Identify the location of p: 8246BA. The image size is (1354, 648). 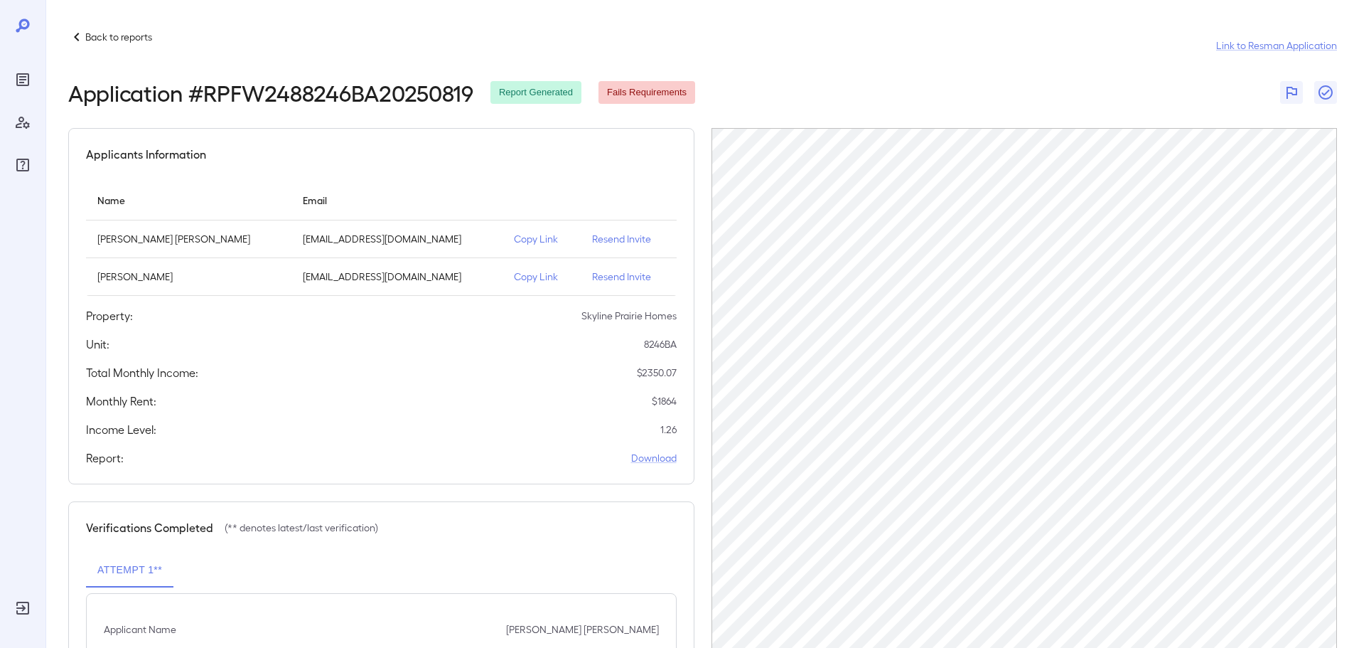
(660, 344).